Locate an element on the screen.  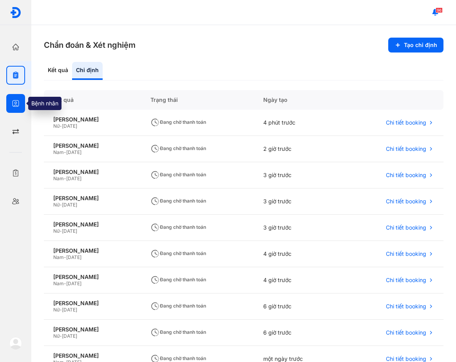
div: Ngày tạo is located at coordinates (298, 100).